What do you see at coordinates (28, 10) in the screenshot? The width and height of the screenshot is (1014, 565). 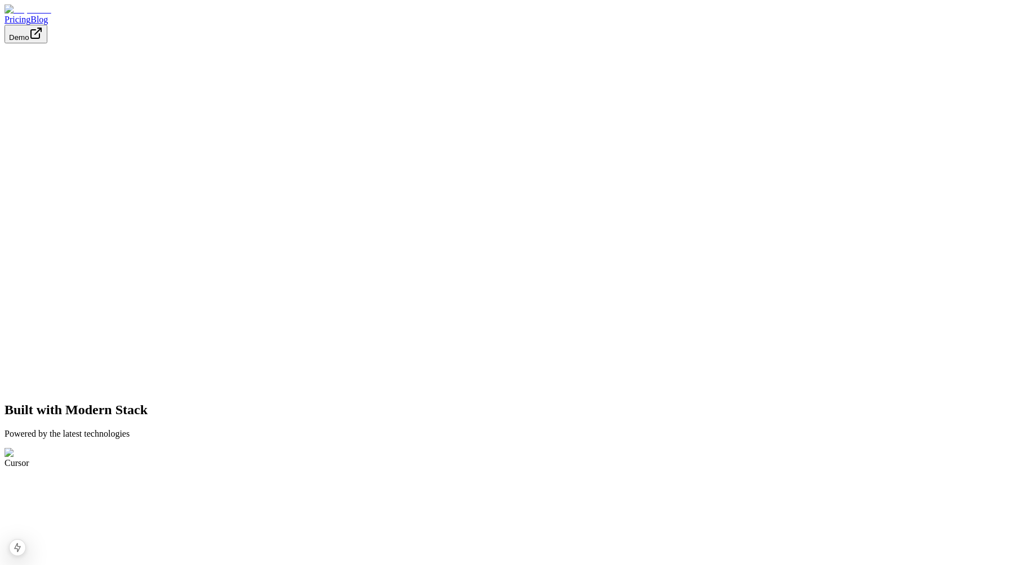 I see `img: Dopamine` at bounding box center [28, 10].